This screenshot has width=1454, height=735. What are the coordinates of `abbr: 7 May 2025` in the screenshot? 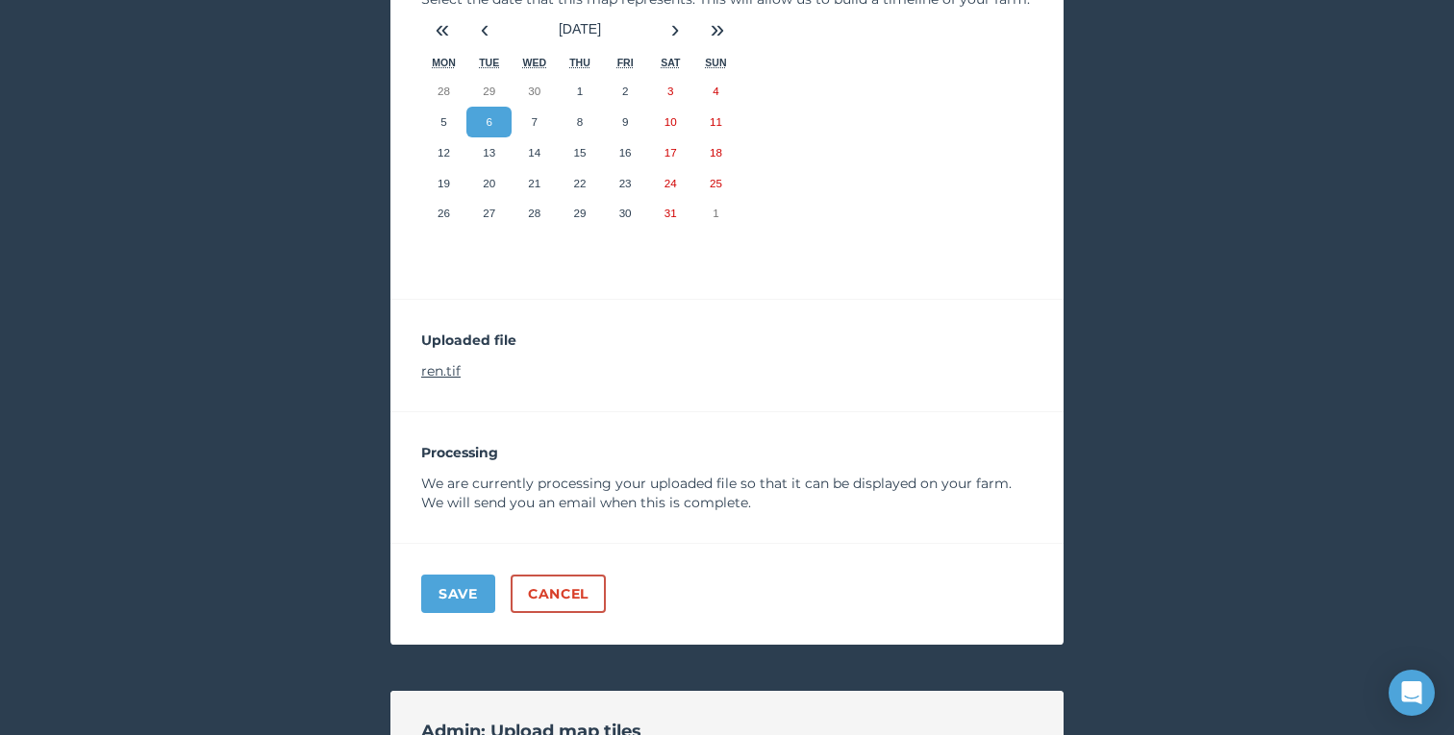 It's located at (535, 121).